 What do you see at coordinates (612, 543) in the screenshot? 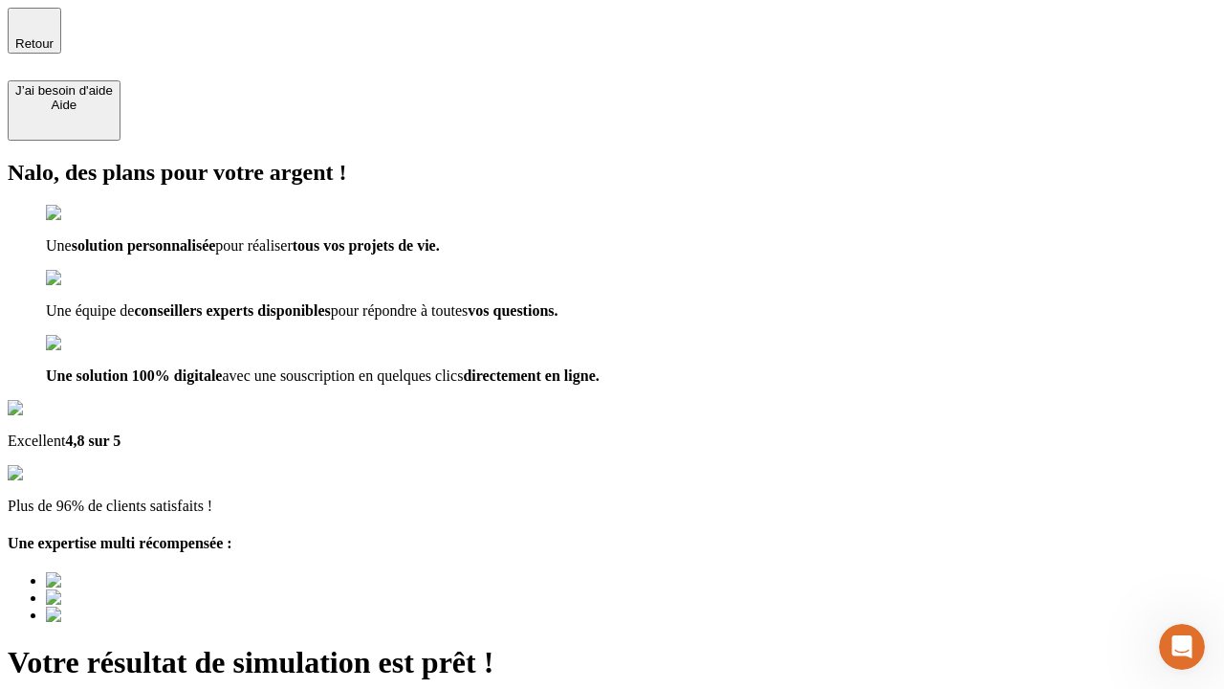
I see `h4: Une expertise multi récompensée :` at bounding box center [612, 543].